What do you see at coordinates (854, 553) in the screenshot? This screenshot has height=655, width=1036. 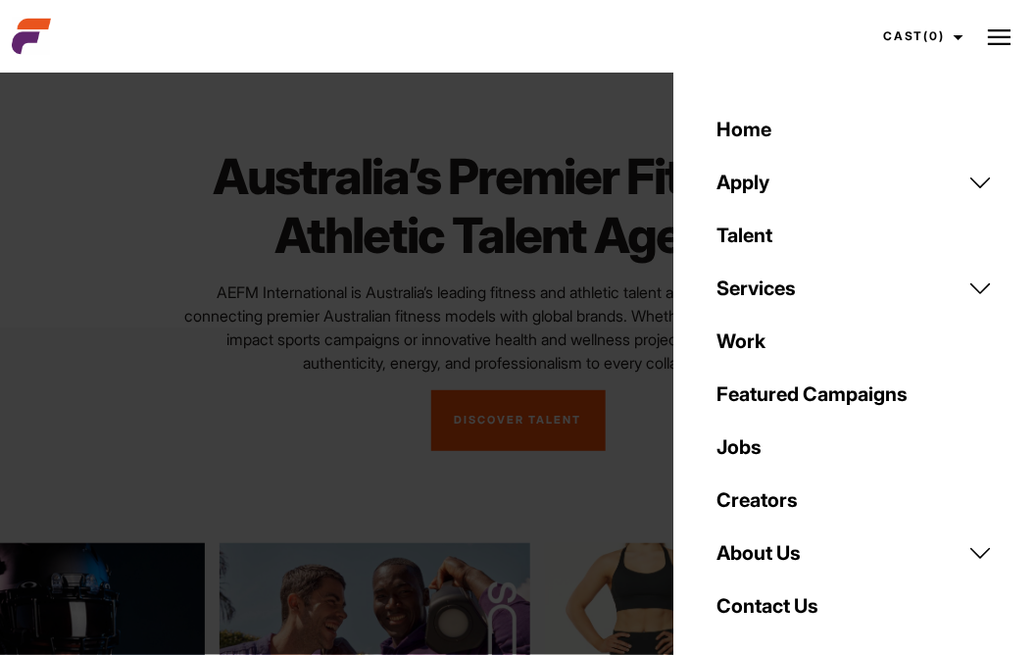 I see `a: About Us` at bounding box center [854, 553].